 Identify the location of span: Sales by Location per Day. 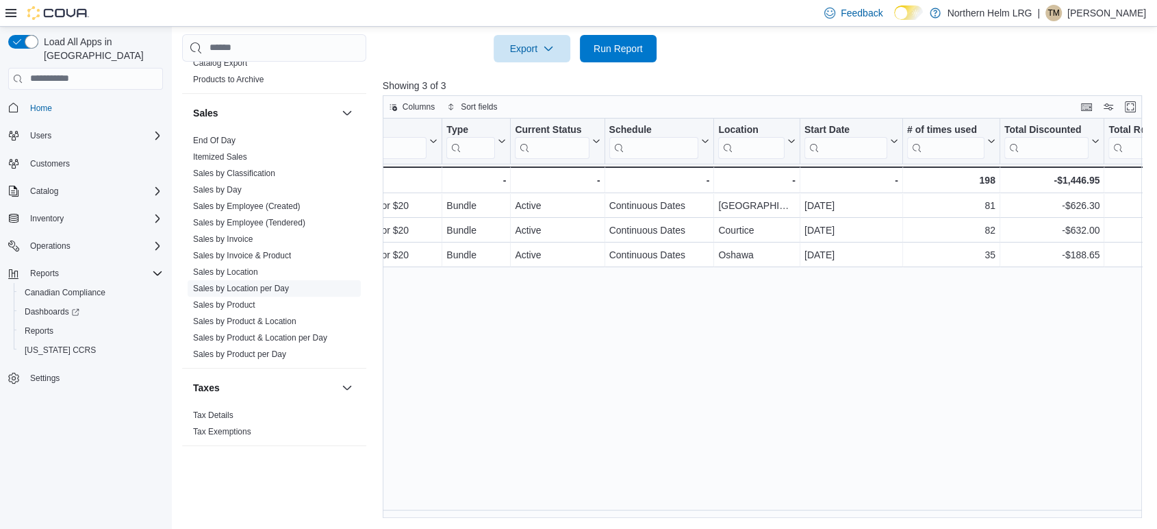
(241, 288).